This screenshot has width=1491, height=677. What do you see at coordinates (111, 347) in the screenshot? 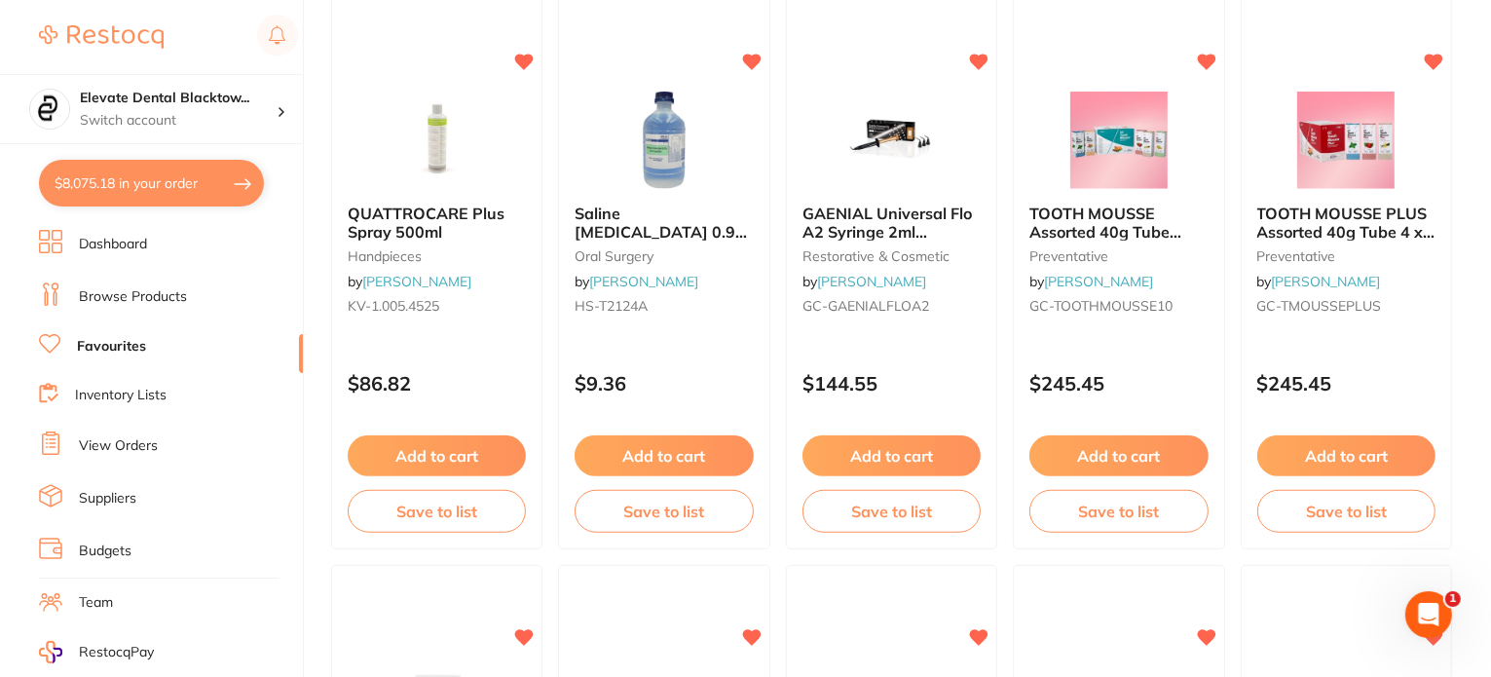
I see `a: Favourites` at bounding box center [111, 347].